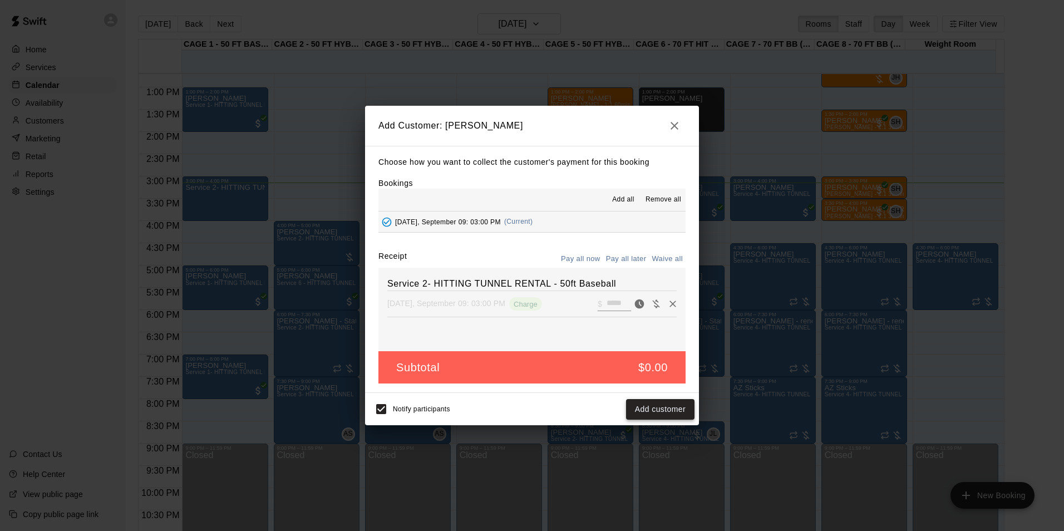 This screenshot has width=1064, height=531. What do you see at coordinates (532, 162) in the screenshot?
I see `p: Choose how you want to collect the customer's payment for this booking` at bounding box center [532, 162].